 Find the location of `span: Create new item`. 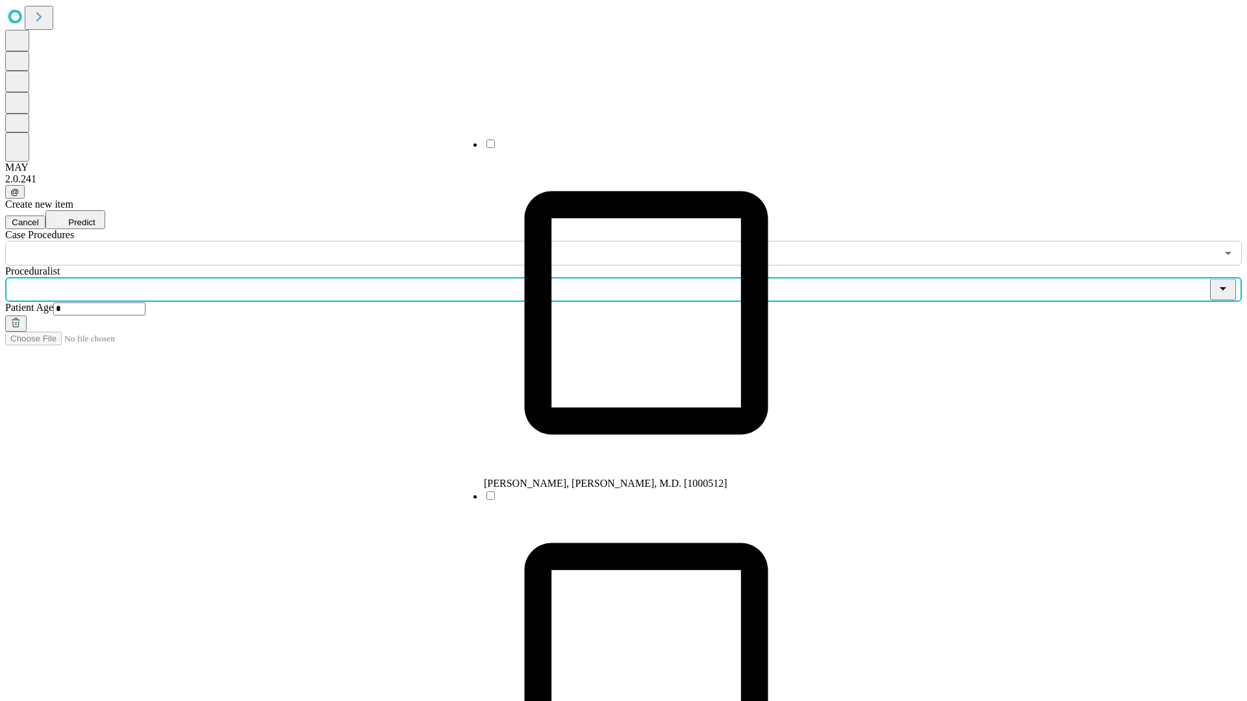

span: Create new item is located at coordinates (39, 204).